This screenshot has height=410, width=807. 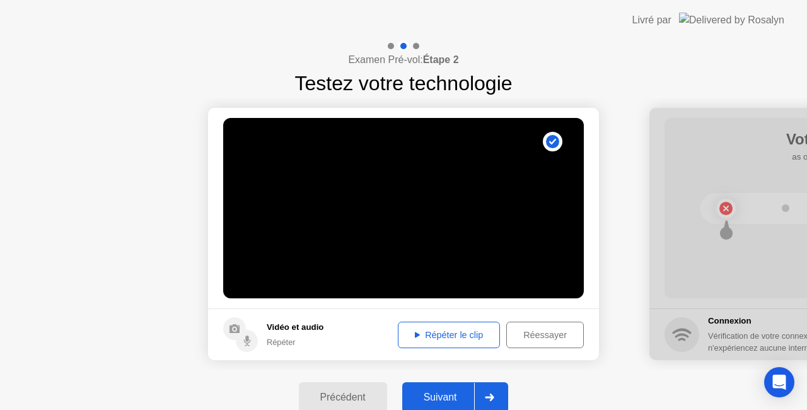 I want to click on h1: Testez votre technologie, so click(x=403, y=83).